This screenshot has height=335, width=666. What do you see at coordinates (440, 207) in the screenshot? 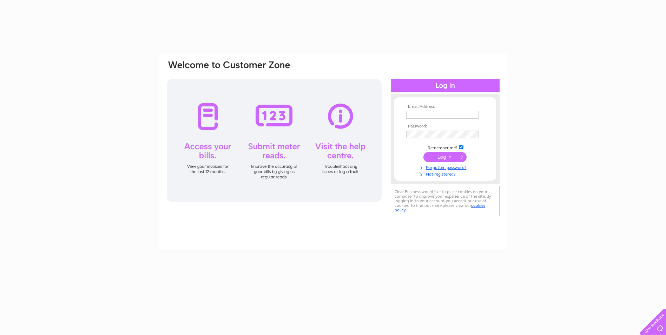
I see `a: cookies policy` at bounding box center [440, 207].